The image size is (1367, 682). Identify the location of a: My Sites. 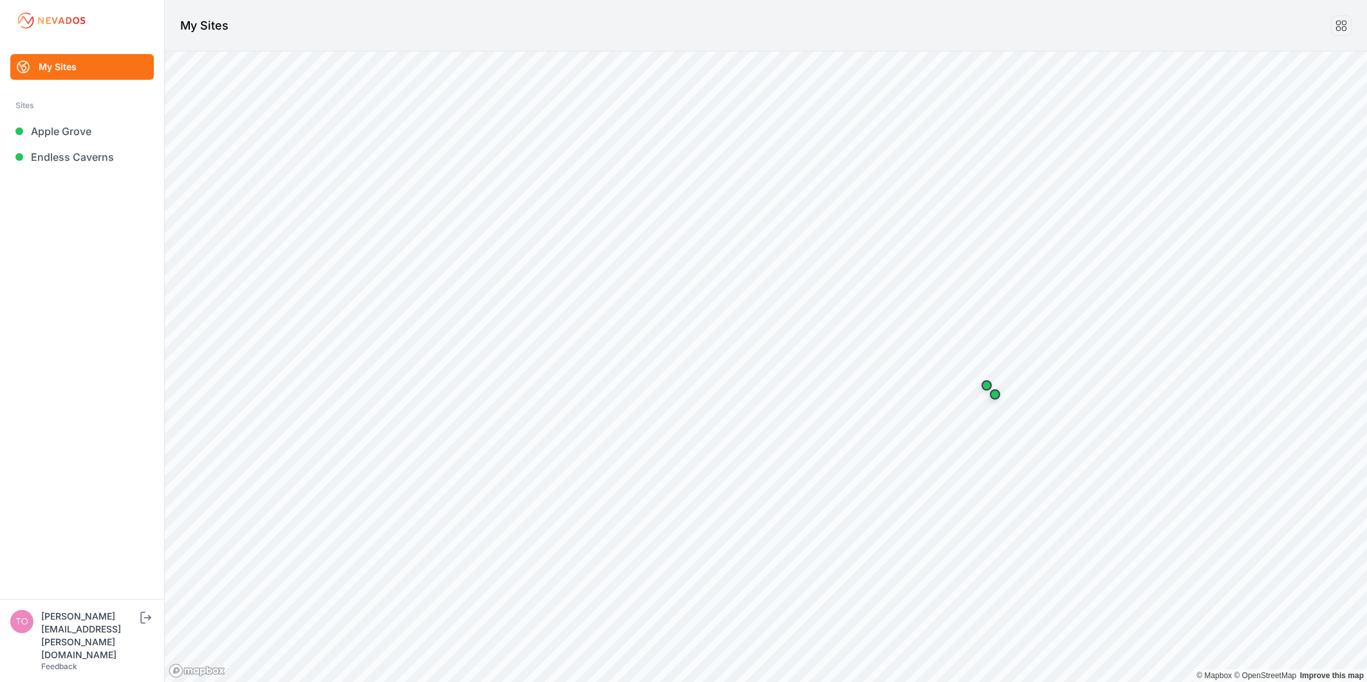
(82, 67).